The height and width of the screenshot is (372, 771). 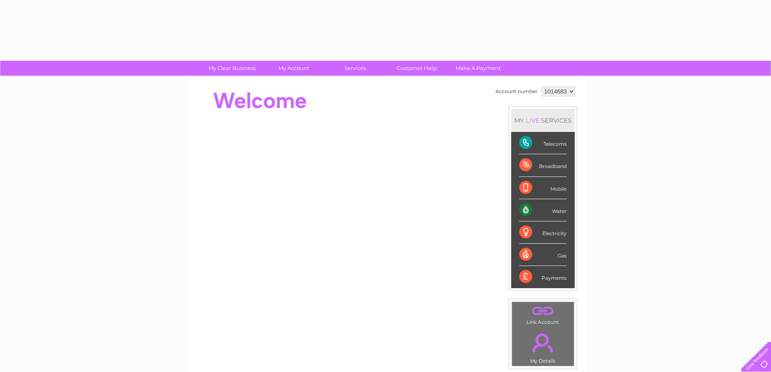 What do you see at coordinates (543, 120) in the screenshot?
I see `div: MY SERVICES` at bounding box center [543, 120].